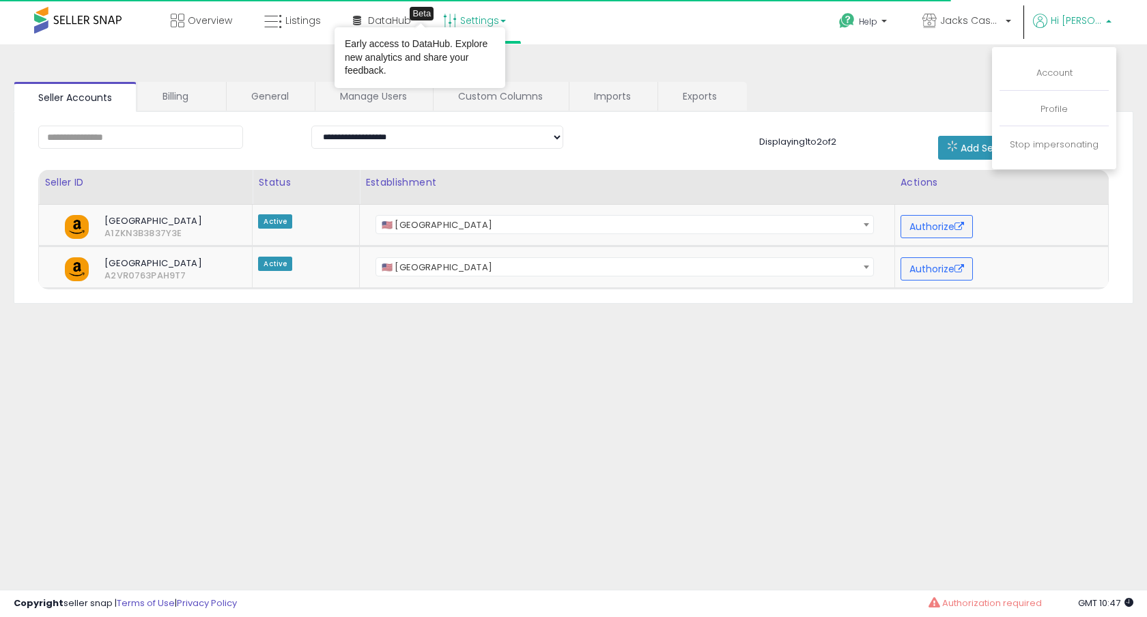 Image resolution: width=1147 pixels, height=617 pixels. Describe the element at coordinates (501, 96) in the screenshot. I see `a: Custom Columns` at that location.